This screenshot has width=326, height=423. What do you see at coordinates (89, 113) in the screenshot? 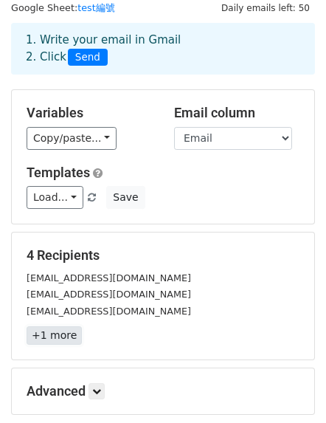
I see `h5: Variables` at bounding box center [89, 113].